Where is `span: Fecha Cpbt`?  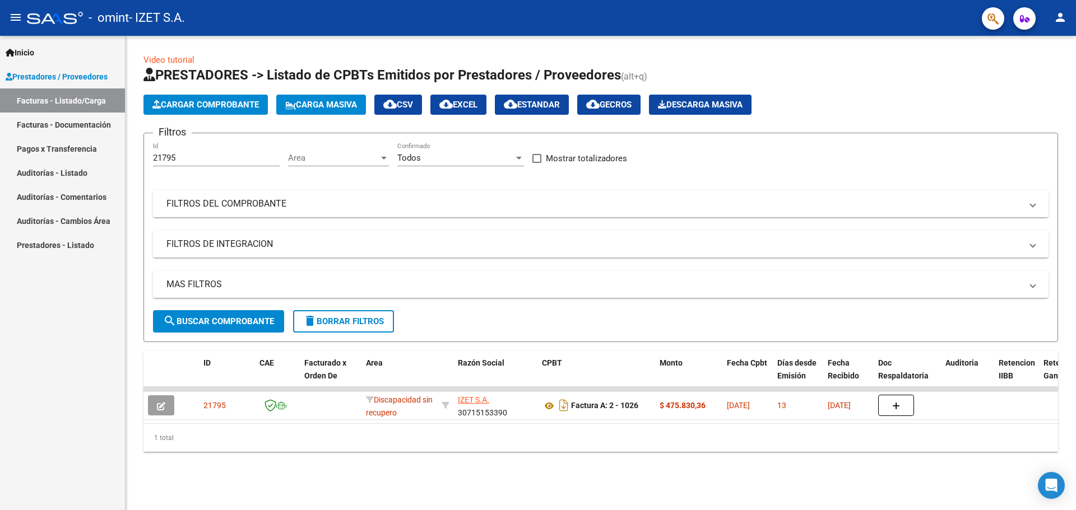
span: Fecha Cpbt is located at coordinates (747, 363).